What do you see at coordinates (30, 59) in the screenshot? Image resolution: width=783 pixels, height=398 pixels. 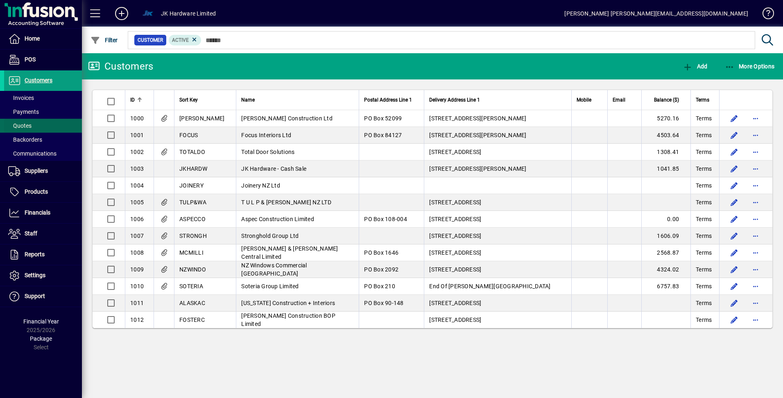 I see `span: POS` at bounding box center [30, 59].